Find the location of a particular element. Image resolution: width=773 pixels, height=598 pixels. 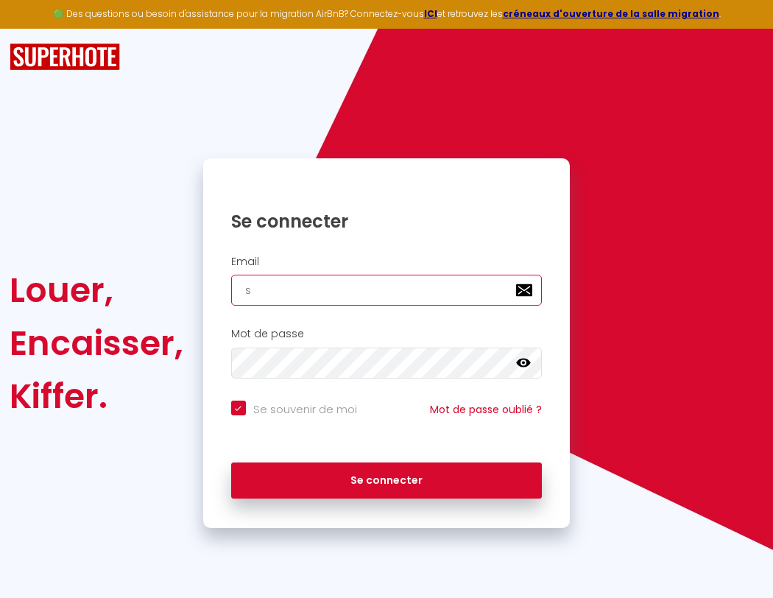

button: Ouvrir le widget de chat LiveChat is located at coordinates (34, 28).